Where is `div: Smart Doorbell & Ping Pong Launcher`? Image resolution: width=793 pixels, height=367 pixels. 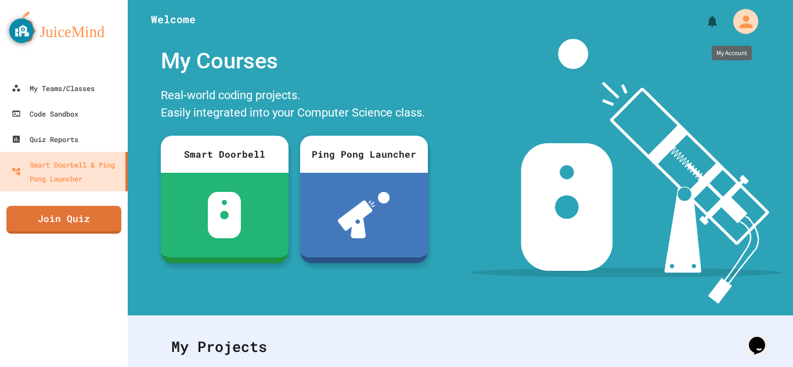
div: Smart Doorbell & Ping Pong Launcher is located at coordinates (66, 172).